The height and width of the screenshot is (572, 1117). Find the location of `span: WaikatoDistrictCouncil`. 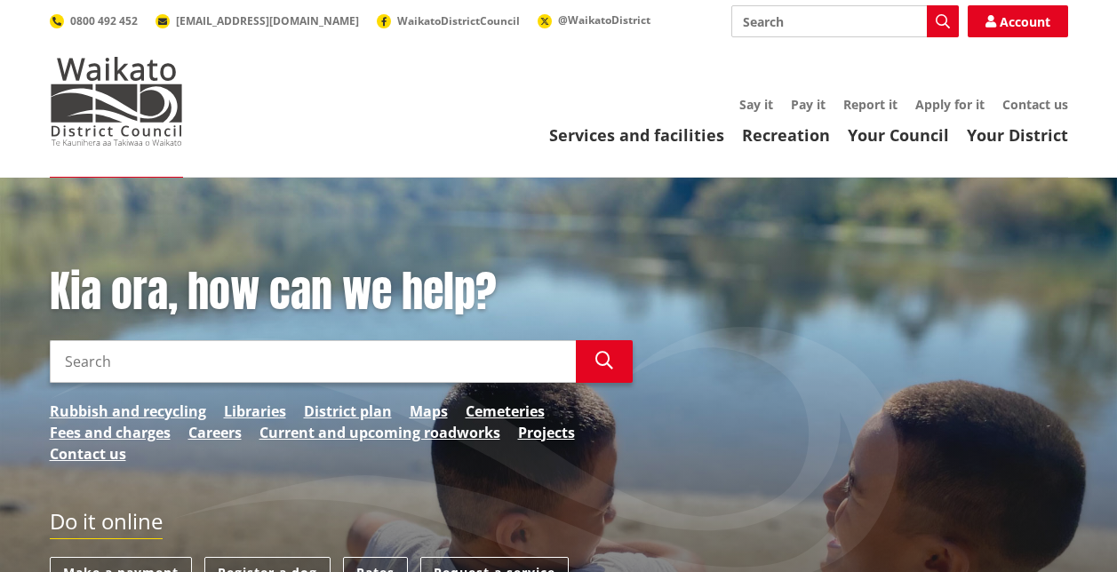

span: WaikatoDistrictCouncil is located at coordinates (458, 20).